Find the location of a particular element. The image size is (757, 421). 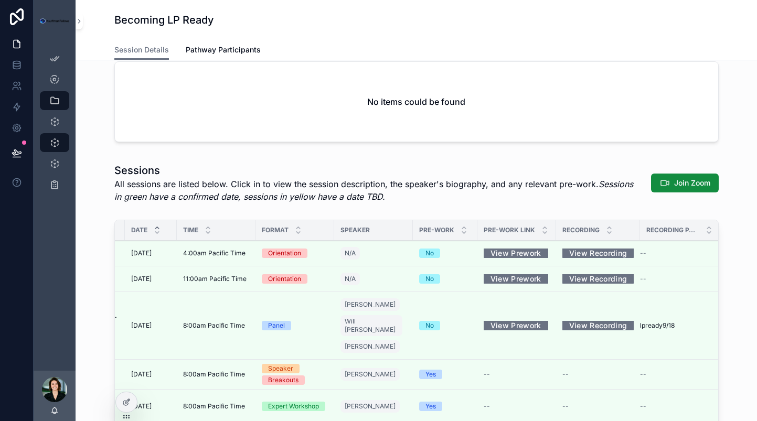

div: Speaker is located at coordinates (281, 369).